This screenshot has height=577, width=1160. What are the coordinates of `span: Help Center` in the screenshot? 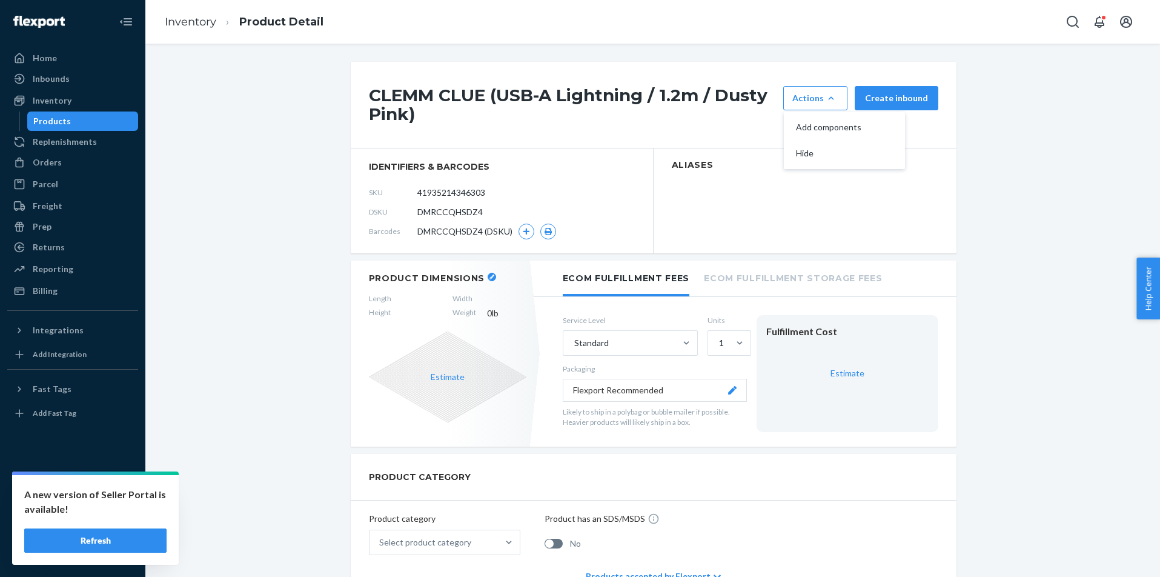 It's located at (1148, 288).